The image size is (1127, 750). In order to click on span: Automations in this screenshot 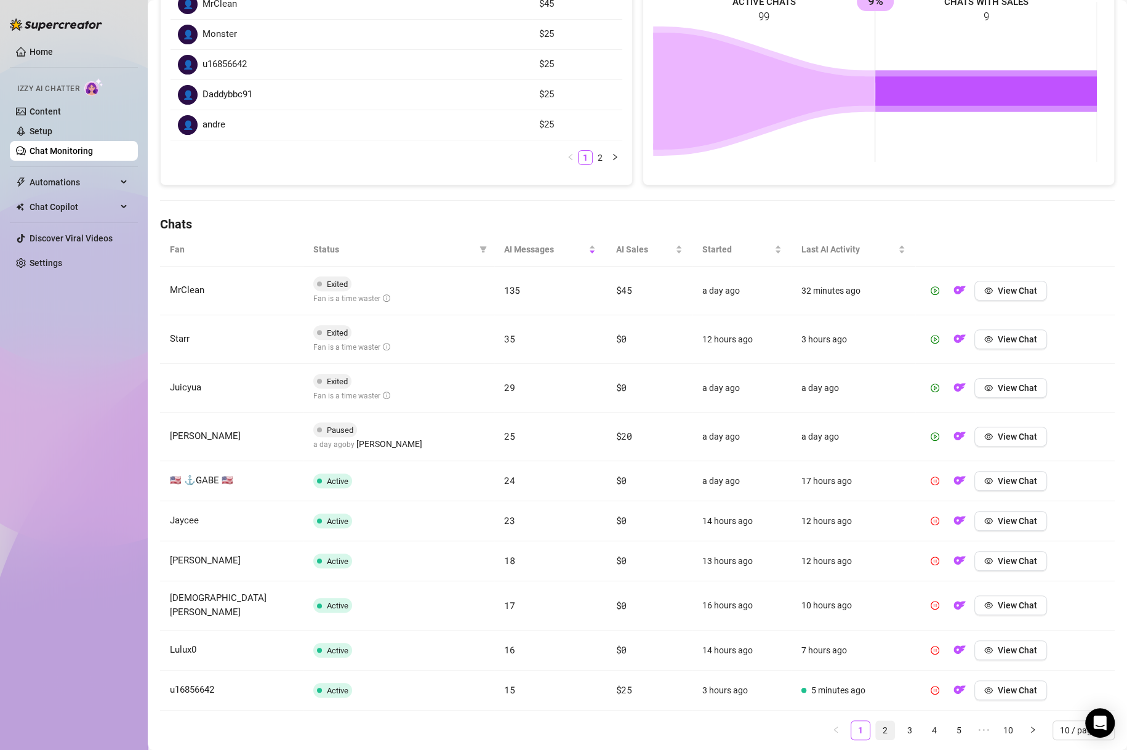, I will do `click(73, 182)`.